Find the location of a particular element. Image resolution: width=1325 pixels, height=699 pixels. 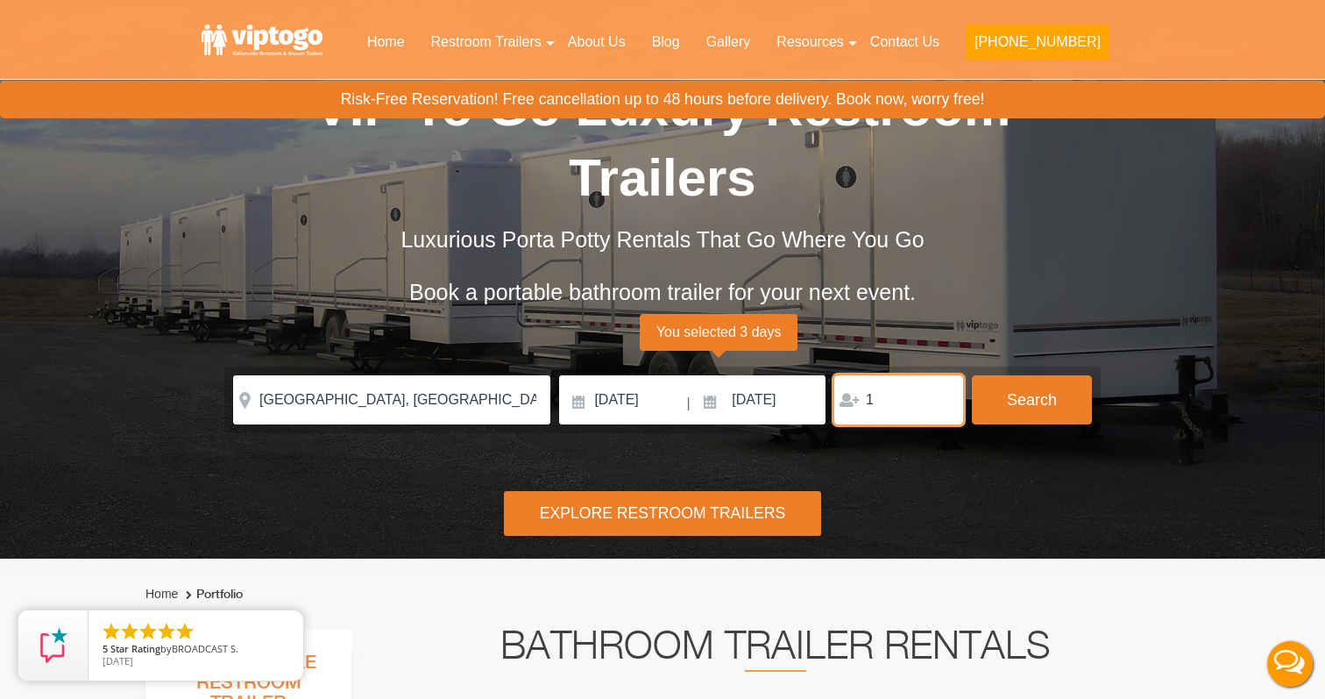

input: Persons is located at coordinates (899, 400).